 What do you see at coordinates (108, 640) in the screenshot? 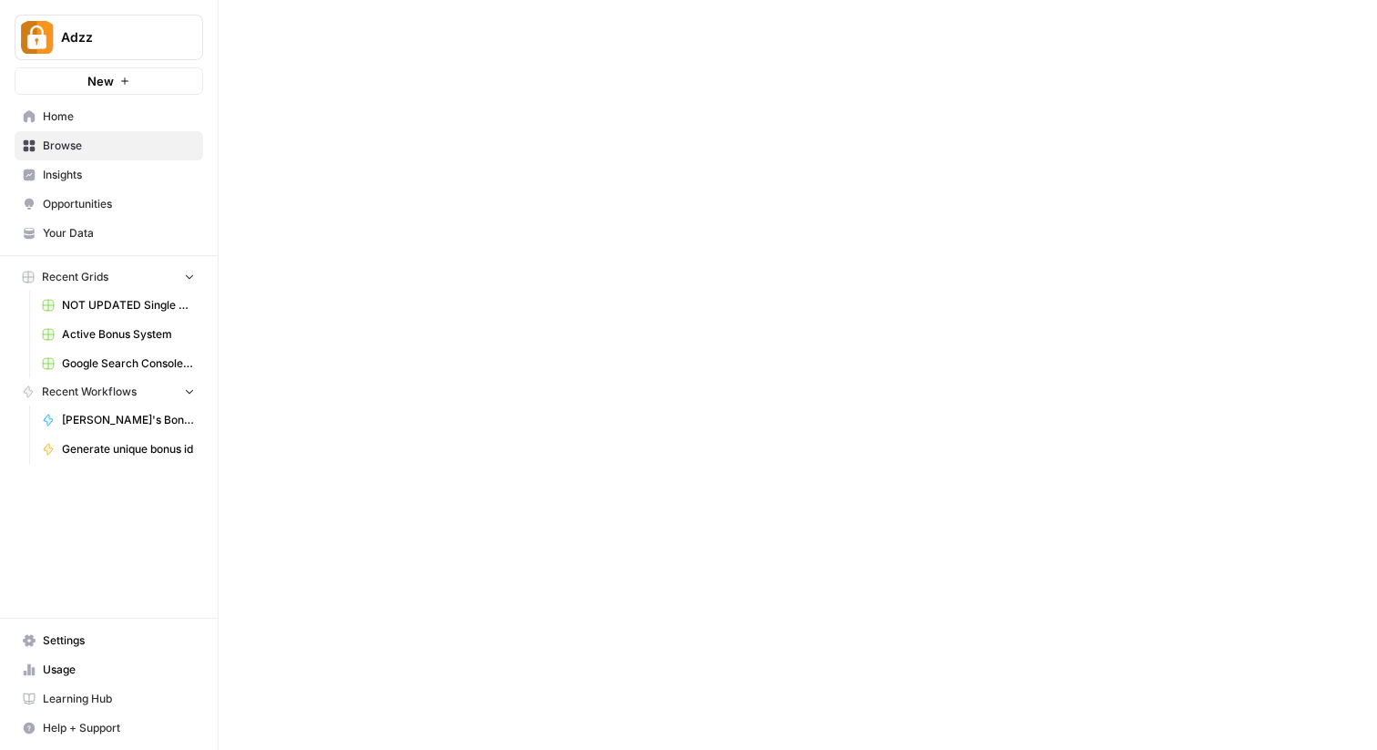
I see `a: Settings` at bounding box center [108, 640].